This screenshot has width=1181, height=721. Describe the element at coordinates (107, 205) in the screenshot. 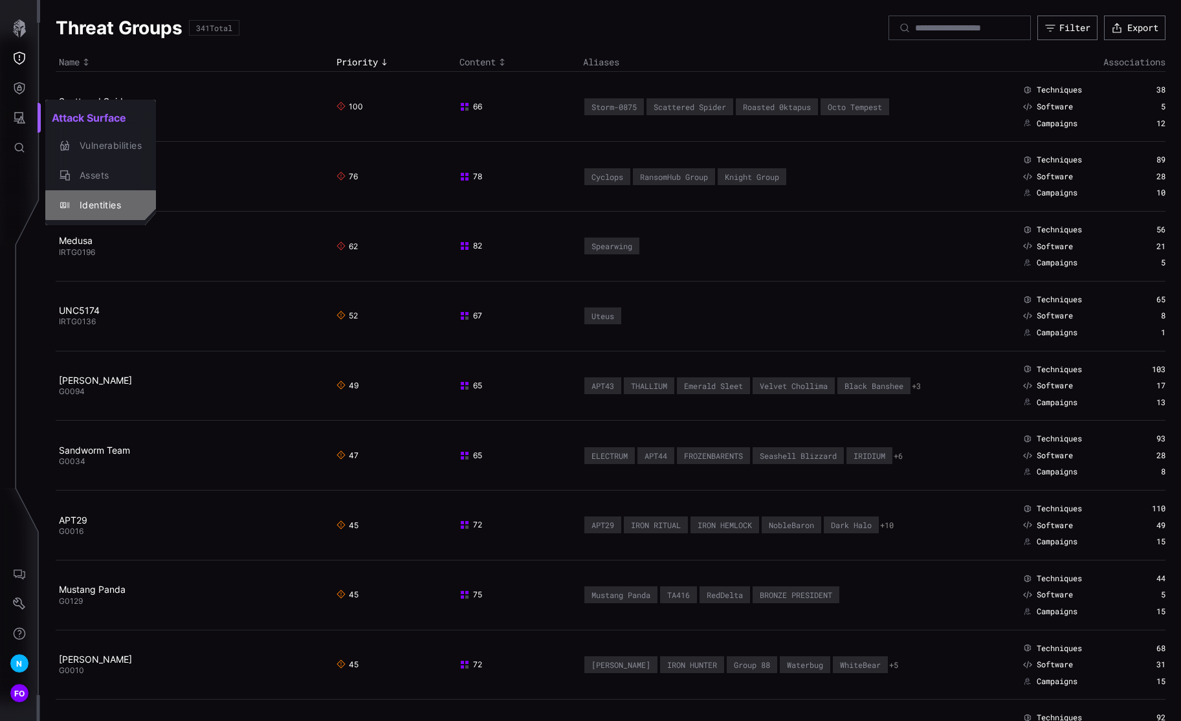

I see `div: Identities` at that location.